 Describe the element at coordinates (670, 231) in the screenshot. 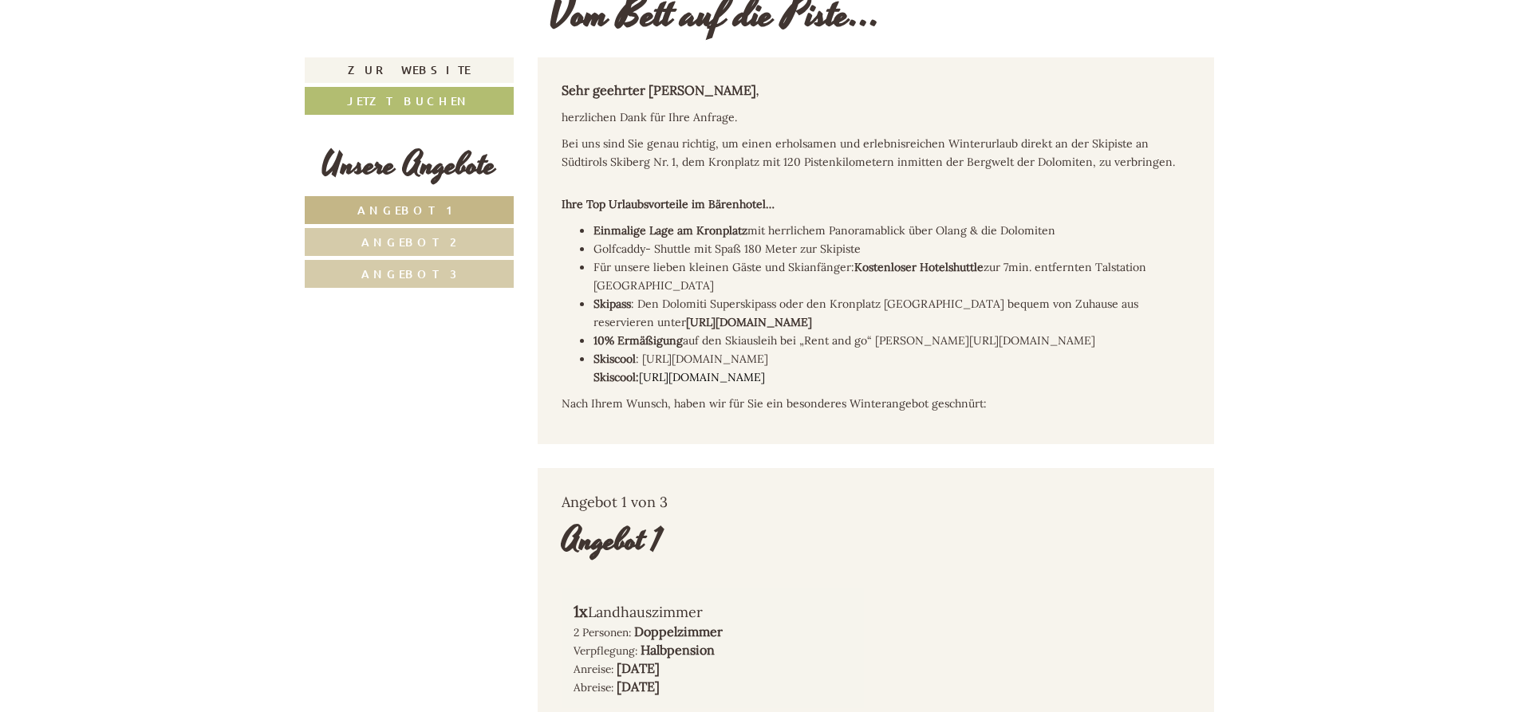

I see `span: Einmalige Lage am Kronplatz` at that location.